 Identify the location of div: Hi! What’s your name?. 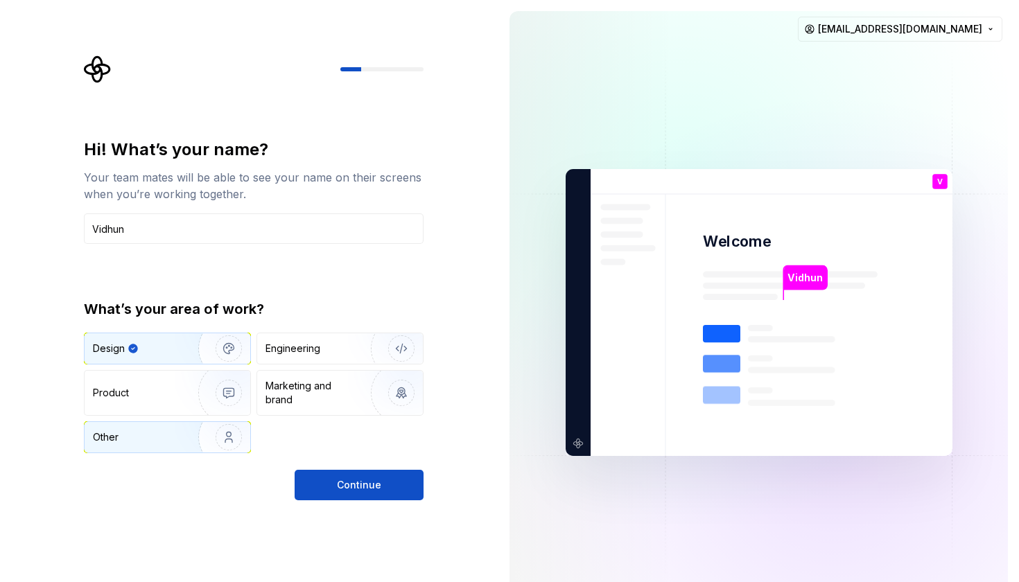
(254, 150).